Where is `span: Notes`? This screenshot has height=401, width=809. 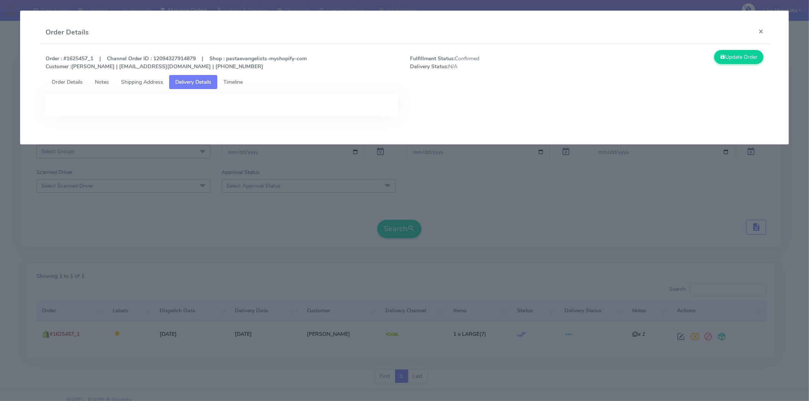
span: Notes is located at coordinates (102, 82).